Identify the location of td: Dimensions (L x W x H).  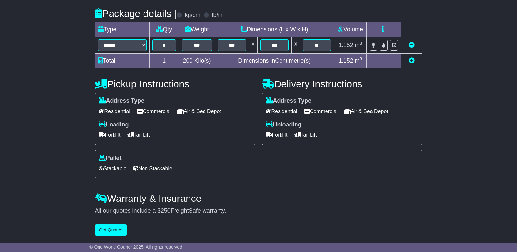
(274, 30).